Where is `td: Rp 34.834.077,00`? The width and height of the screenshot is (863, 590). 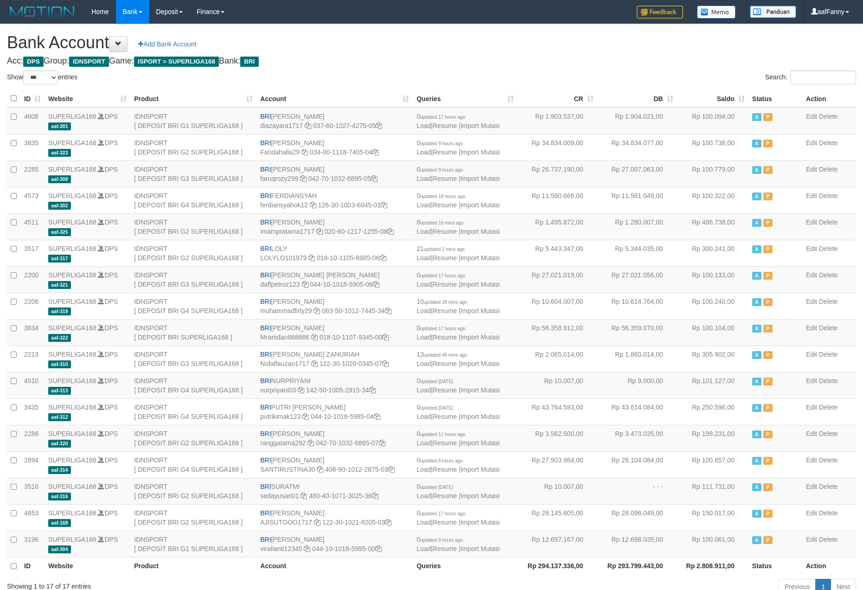 td: Rp 34.834.077,00 is located at coordinates (637, 147).